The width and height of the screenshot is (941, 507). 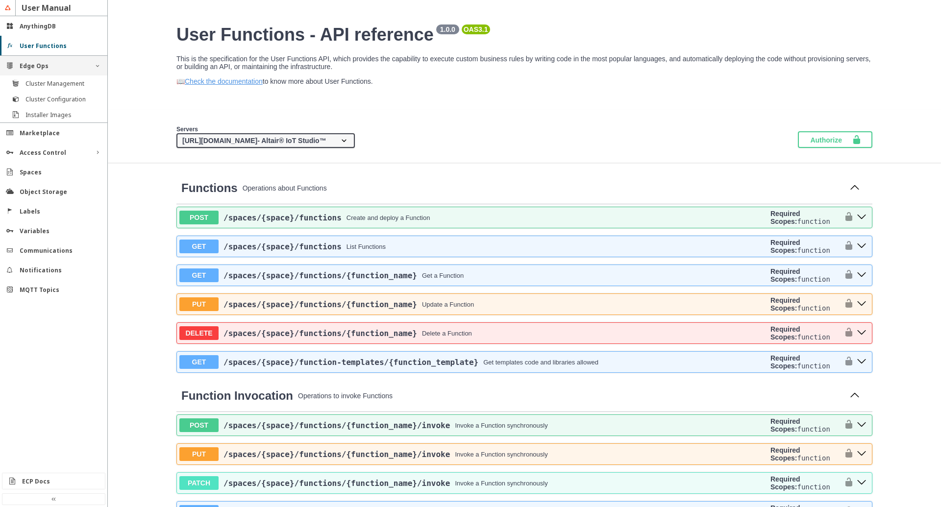 What do you see at coordinates (187, 129) in the screenshot?
I see `span: Servers` at bounding box center [187, 129].